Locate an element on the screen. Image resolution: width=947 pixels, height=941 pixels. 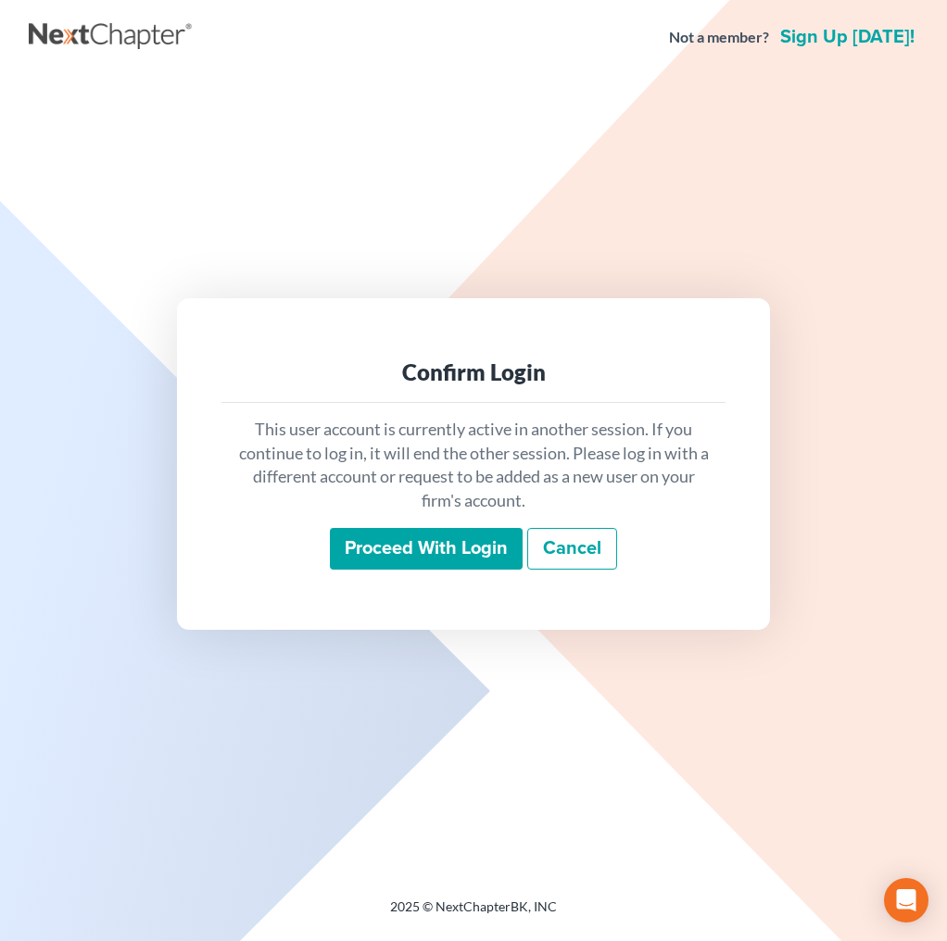
input: Proceed with login is located at coordinates (426, 549).